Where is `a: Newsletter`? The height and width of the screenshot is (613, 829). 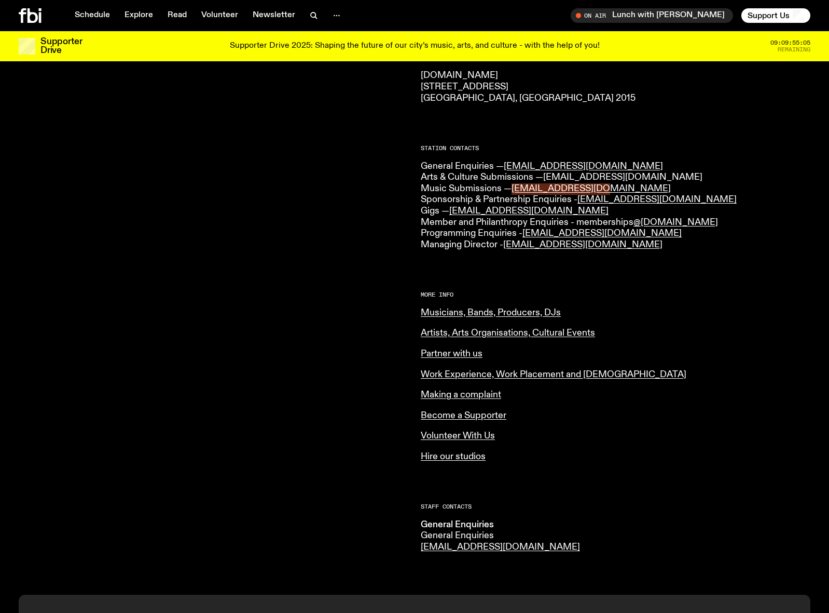
a: Newsletter is located at coordinates (274, 16).